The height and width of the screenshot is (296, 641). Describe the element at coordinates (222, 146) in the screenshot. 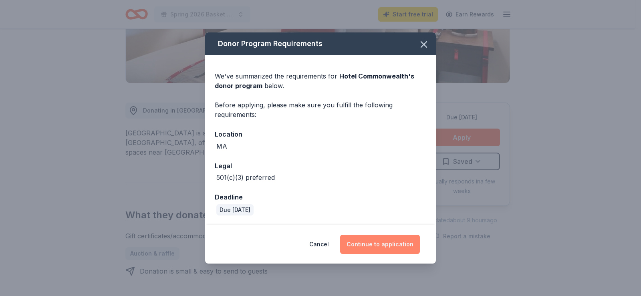

I see `div: MA` at that location.